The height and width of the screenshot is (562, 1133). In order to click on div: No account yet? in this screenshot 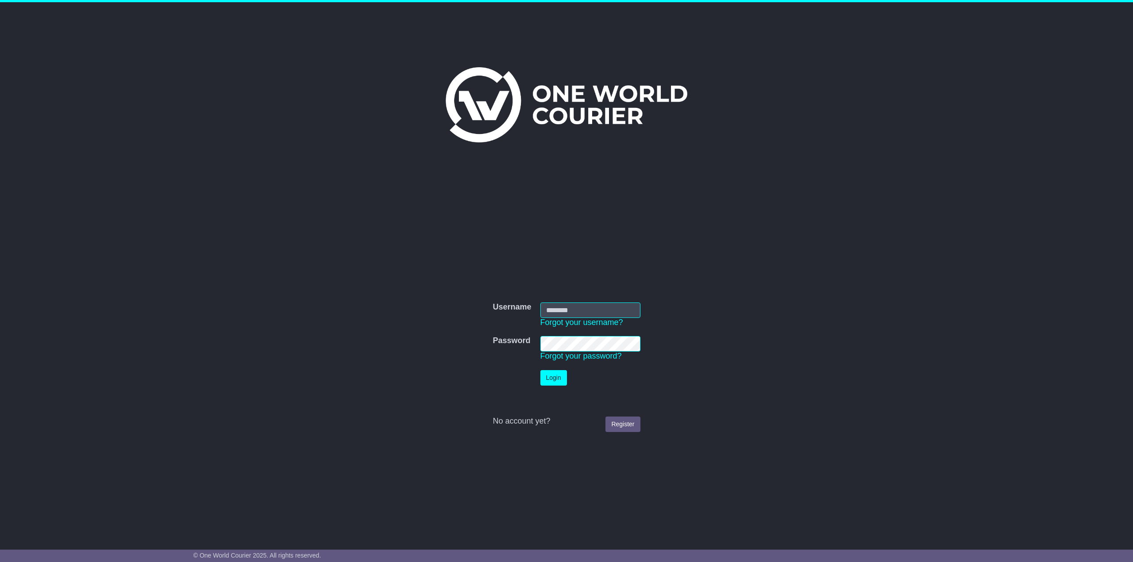, I will do `click(566, 422)`.